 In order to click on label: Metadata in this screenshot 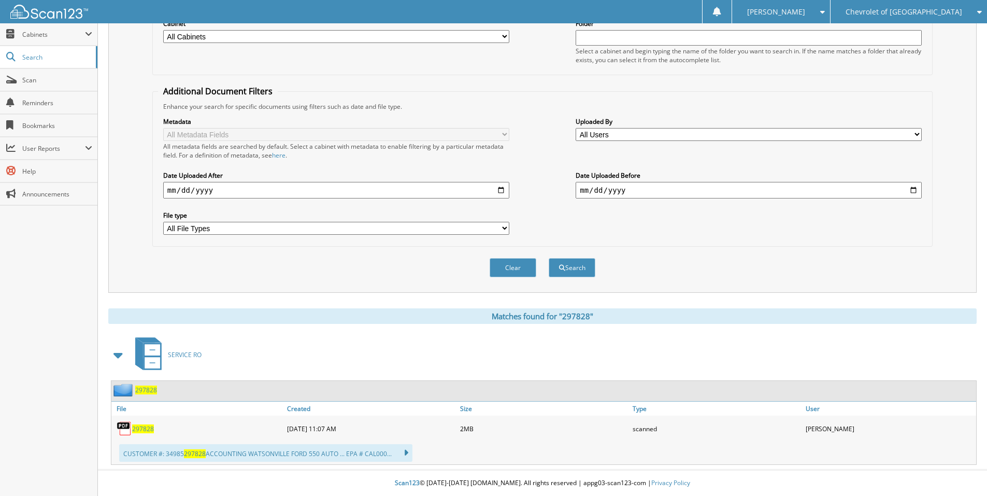, I will do `click(336, 121)`.